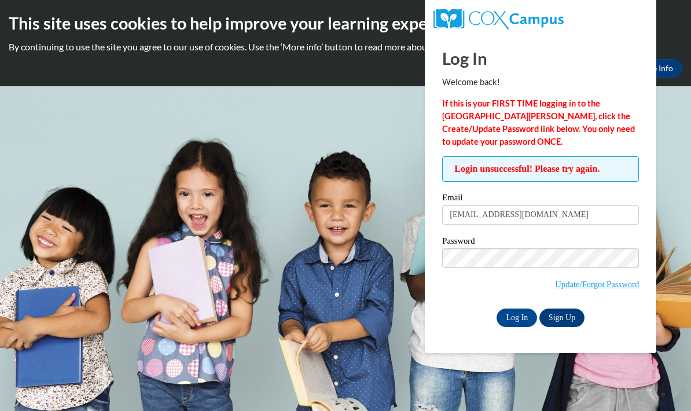  What do you see at coordinates (346, 47) in the screenshot?
I see `p: By continuing to use the site you agree to our use of cookies. Use the ‘More info’ button to read...` at bounding box center [346, 47].